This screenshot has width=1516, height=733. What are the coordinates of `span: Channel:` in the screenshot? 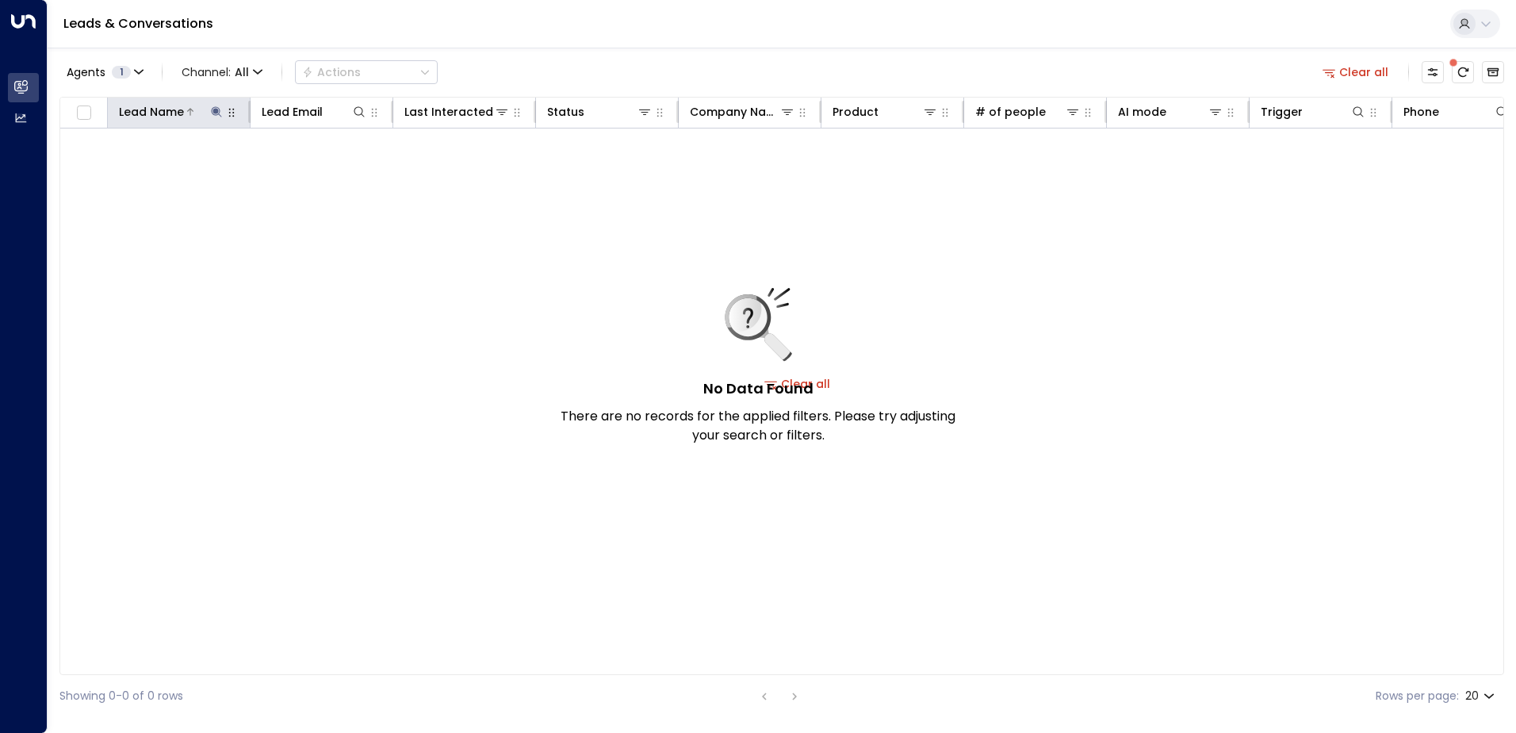 It's located at (222, 72).